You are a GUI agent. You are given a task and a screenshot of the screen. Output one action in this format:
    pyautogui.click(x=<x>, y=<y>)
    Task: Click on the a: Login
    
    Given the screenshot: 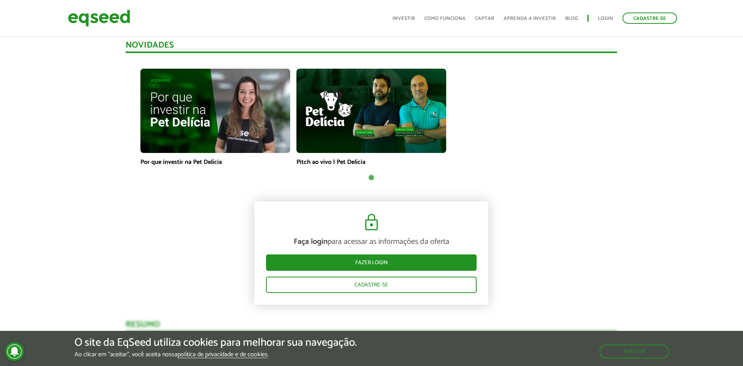 What is the action you would take?
    pyautogui.click(x=606, y=18)
    